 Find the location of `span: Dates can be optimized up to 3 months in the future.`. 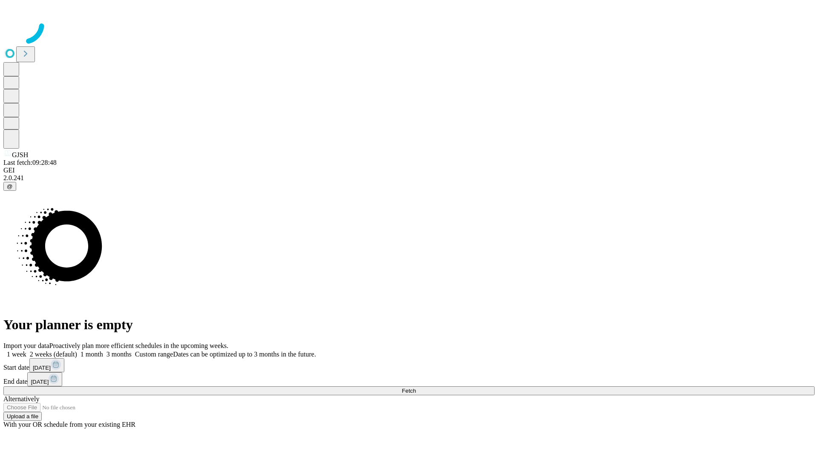

span: Dates can be optimized up to 3 months in the future. is located at coordinates (244, 354).